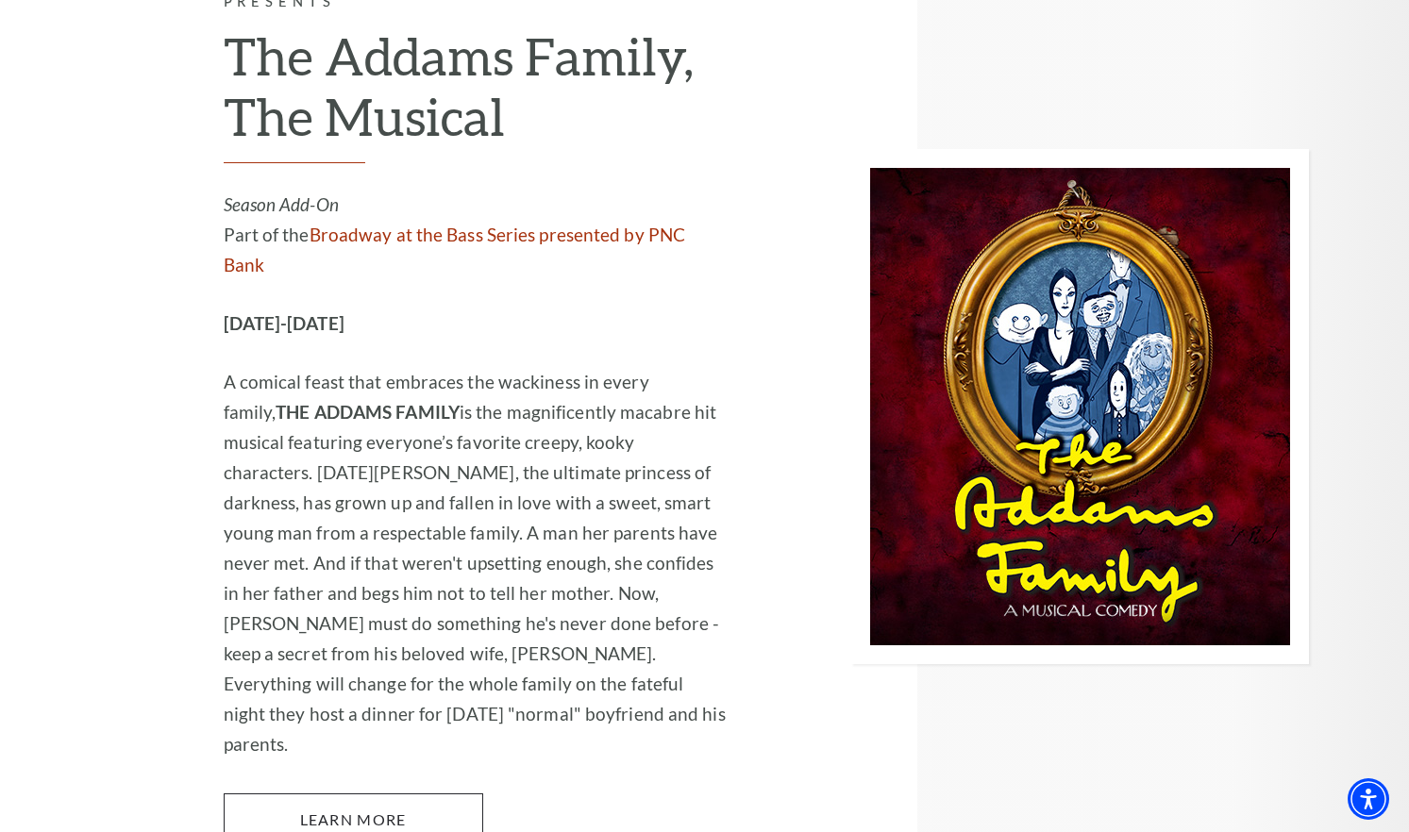  I want to click on p: A comical feast that embraces the wackiness in every family, is the magnificently macabre hit mus..., so click(476, 563).